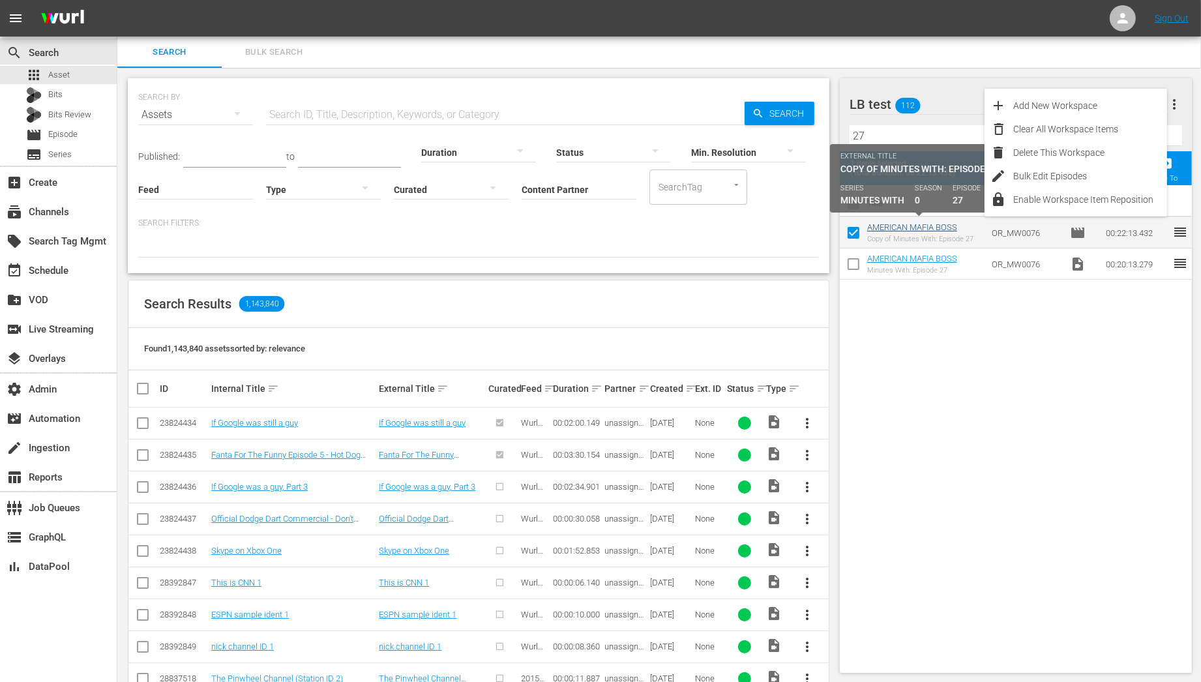 The height and width of the screenshot is (682, 1201). What do you see at coordinates (250, 614) in the screenshot?
I see `a: ESPN sample ident 1` at bounding box center [250, 614].